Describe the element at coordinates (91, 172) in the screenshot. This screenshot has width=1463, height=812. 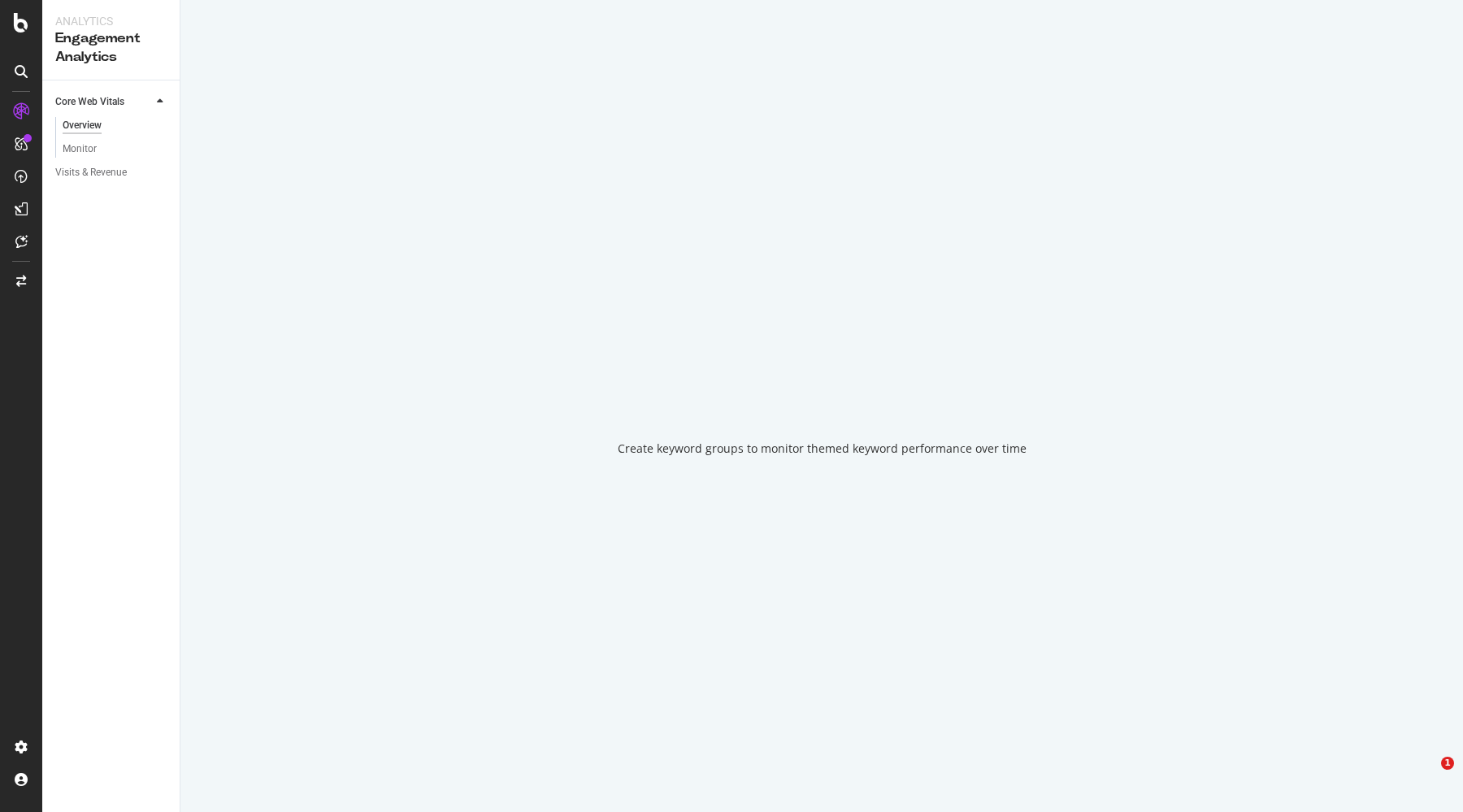
I see `div: Visits & Revenue` at that location.